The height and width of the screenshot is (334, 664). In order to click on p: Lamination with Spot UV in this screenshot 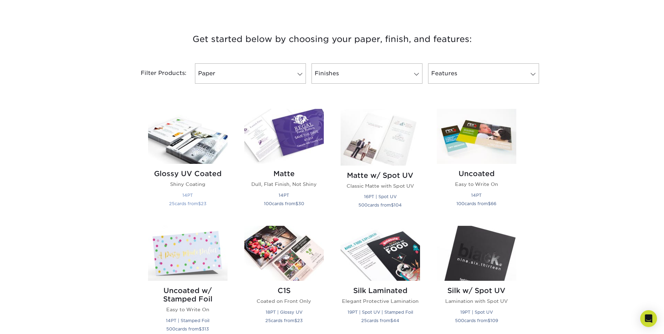, I will do `click(477, 301)`.